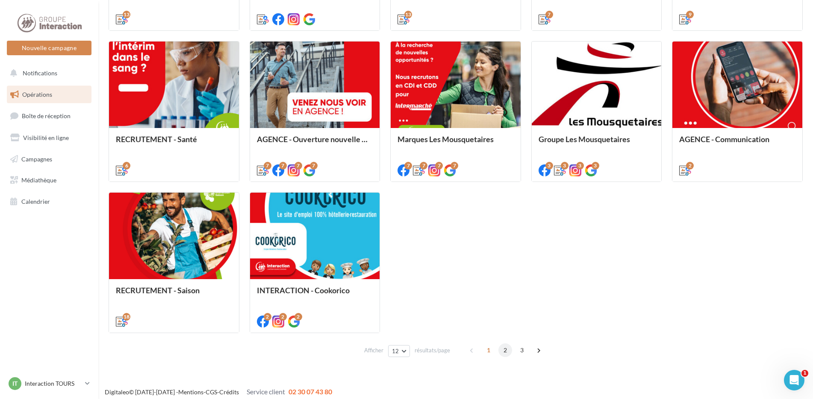 This screenshot has width=813, height=399. What do you see at coordinates (315, 143) in the screenshot?
I see `div: AGENCE - Ouverture nouvelle agence` at bounding box center [315, 143].